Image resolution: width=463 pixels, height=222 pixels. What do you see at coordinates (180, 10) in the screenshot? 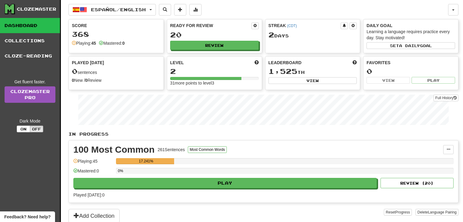
I see `button: Add sentence to collection` at bounding box center [180, 10].